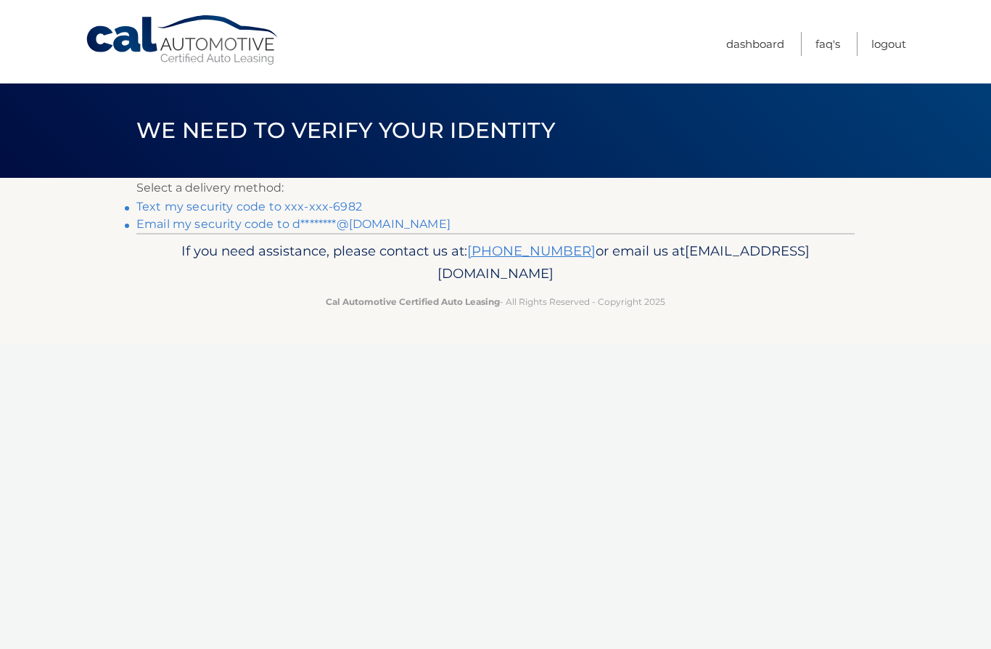 This screenshot has width=991, height=649. Describe the element at coordinates (889, 44) in the screenshot. I see `a: Logout` at that location.